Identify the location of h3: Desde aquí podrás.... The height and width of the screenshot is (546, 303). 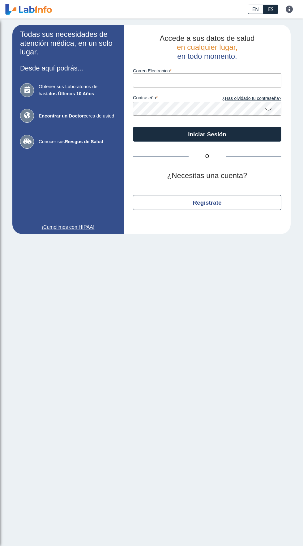
(68, 68).